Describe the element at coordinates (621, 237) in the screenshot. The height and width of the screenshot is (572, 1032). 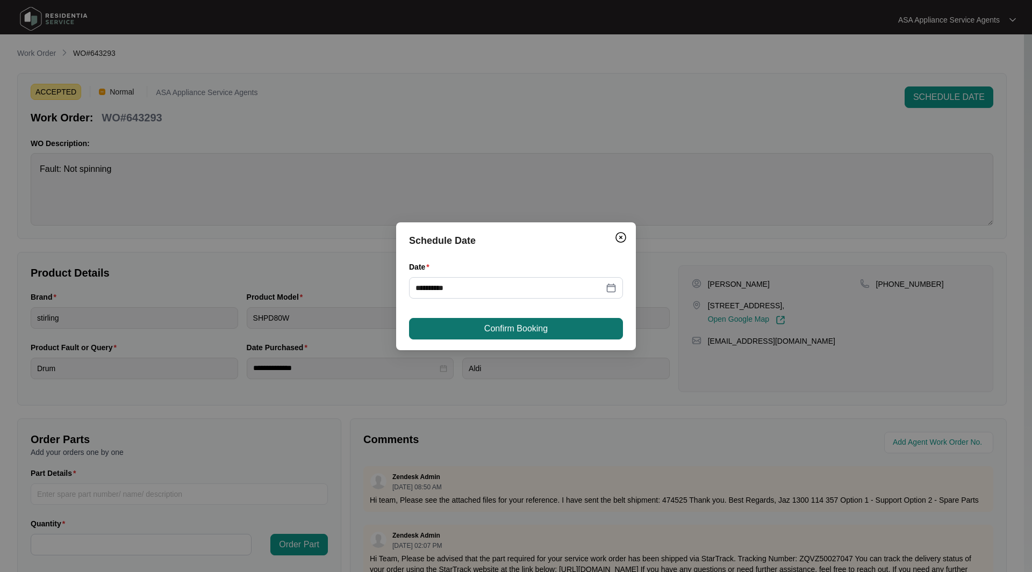
I see `img: closeCircle` at that location.